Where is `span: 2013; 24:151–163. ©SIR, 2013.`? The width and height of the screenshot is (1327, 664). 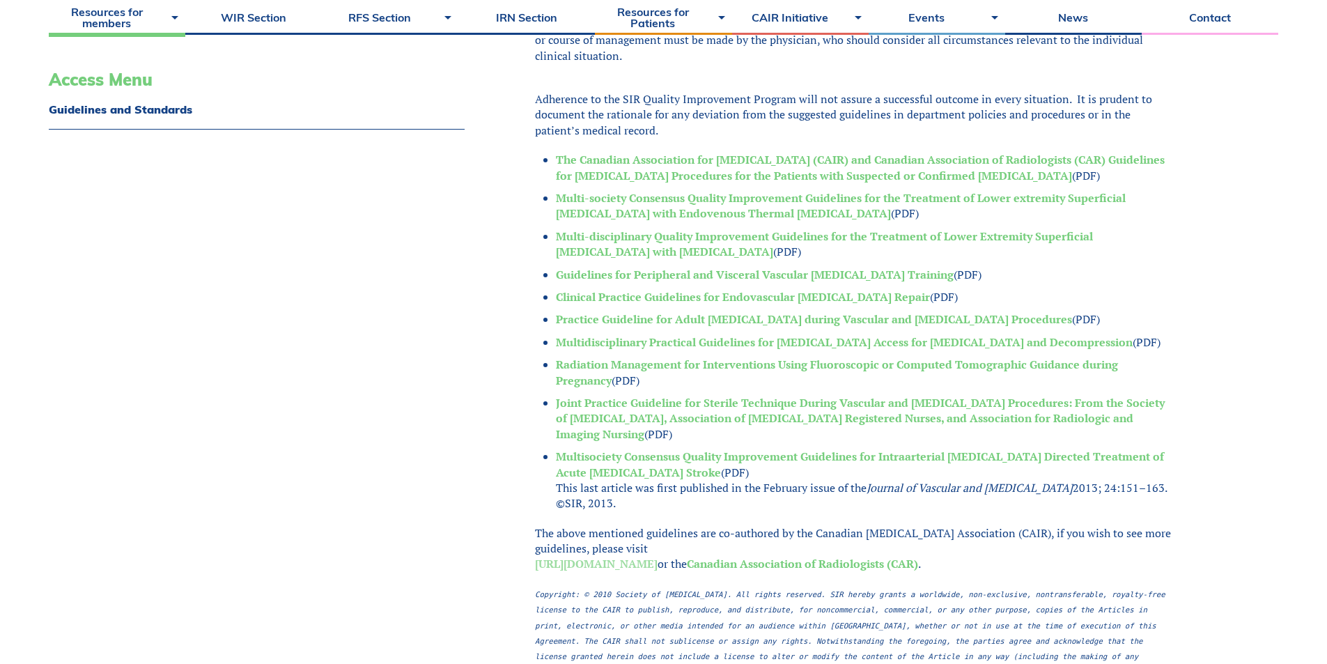
span: 2013; 24:151–163. ©SIR, 2013. is located at coordinates (861, 495).